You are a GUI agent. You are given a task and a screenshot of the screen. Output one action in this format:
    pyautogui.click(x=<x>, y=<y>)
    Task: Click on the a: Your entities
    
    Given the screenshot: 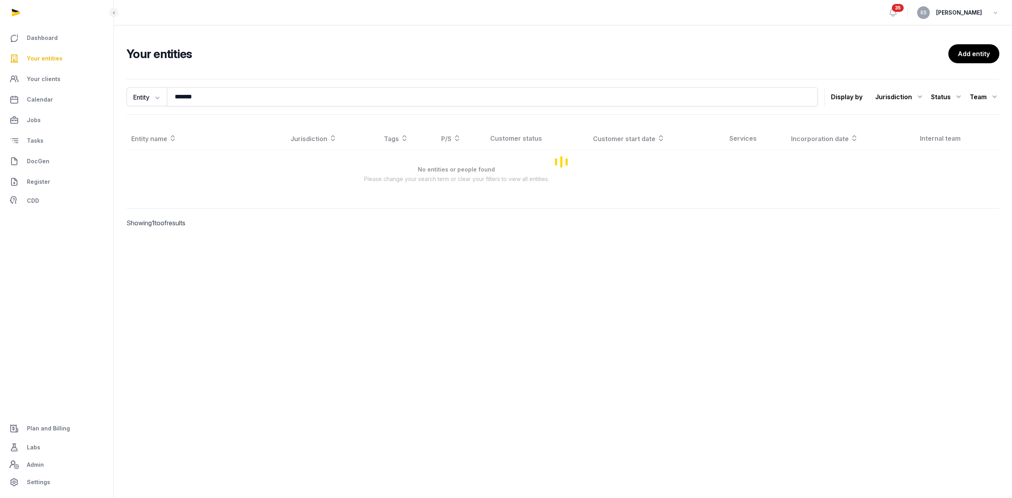 What is the action you would take?
    pyautogui.click(x=57, y=59)
    